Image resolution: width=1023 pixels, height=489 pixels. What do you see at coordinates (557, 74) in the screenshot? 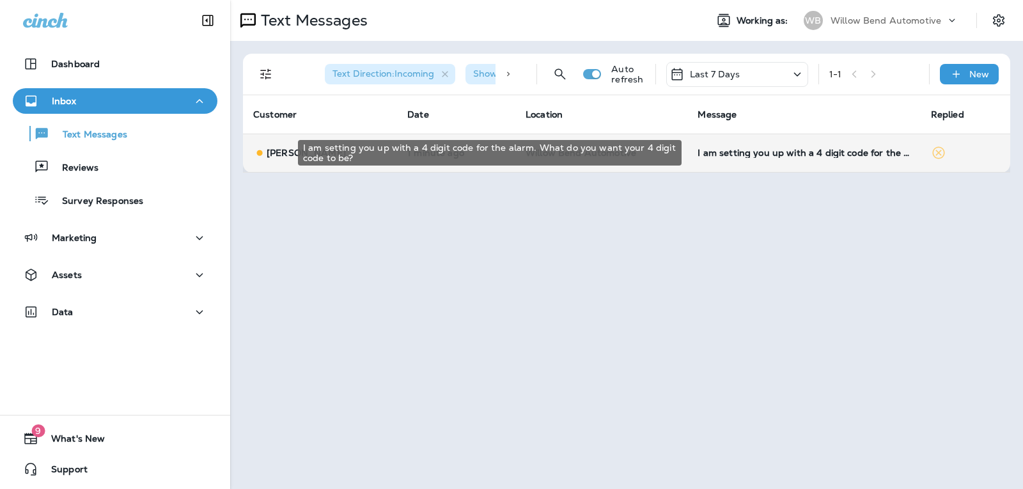
I see `div: Show Start/Stop/Unsubscribe:true` at bounding box center [557, 74].